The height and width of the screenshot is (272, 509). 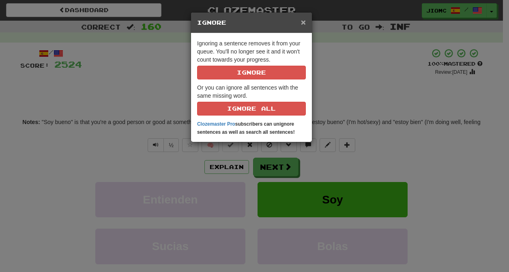 What do you see at coordinates (251, 59) in the screenshot?
I see `p: Ignoring a sentence removes it from your queue. You'll no longer see it and it won't count toward...` at bounding box center [251, 59].